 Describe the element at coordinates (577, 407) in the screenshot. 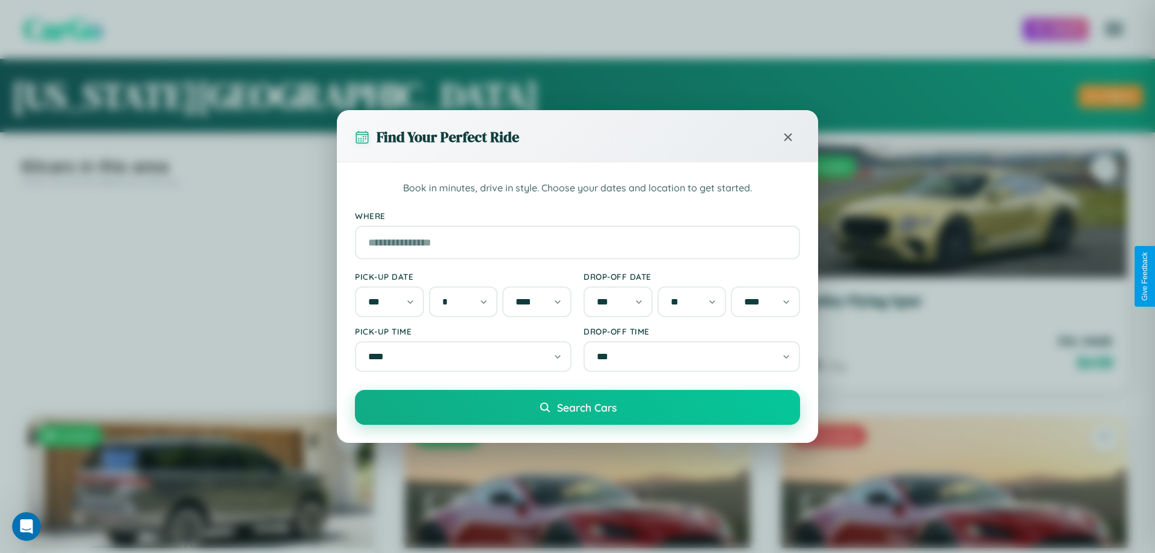

I see `button: Search Cars` at that location.